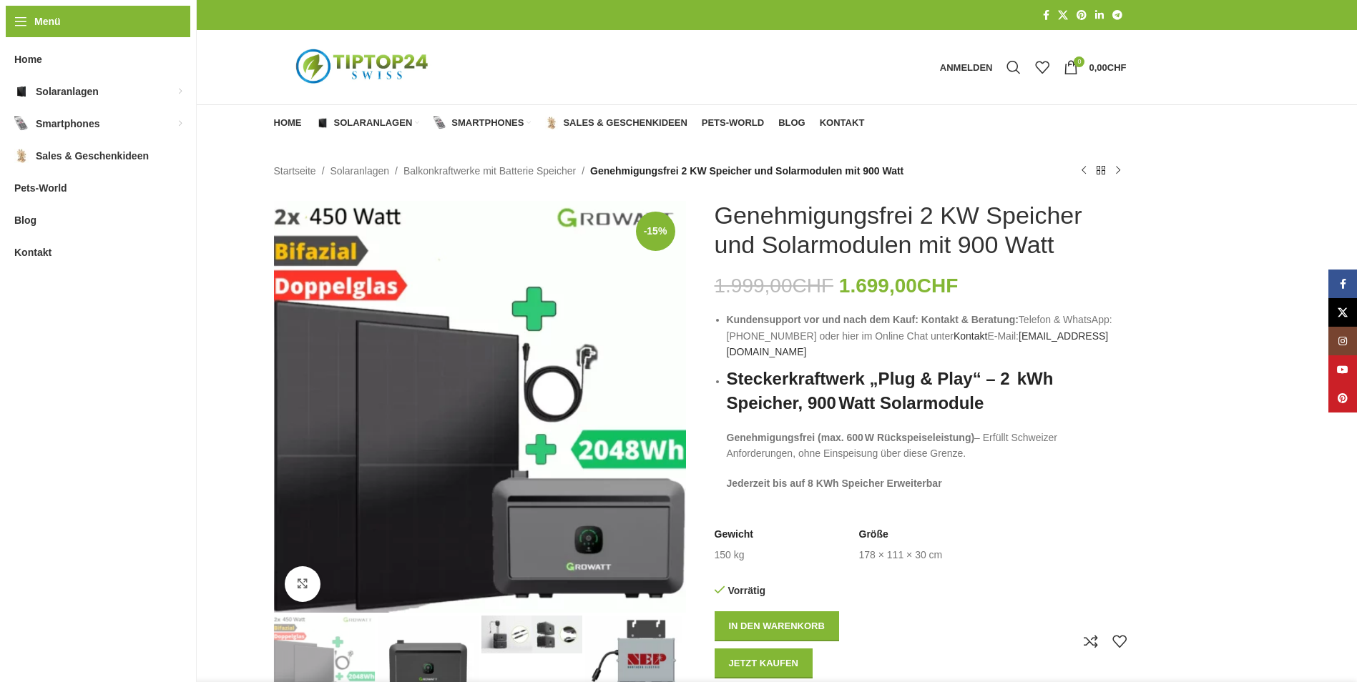 This screenshot has height=682, width=1357. What do you see at coordinates (1013, 67) in the screenshot?
I see `div: Suche` at bounding box center [1013, 67].